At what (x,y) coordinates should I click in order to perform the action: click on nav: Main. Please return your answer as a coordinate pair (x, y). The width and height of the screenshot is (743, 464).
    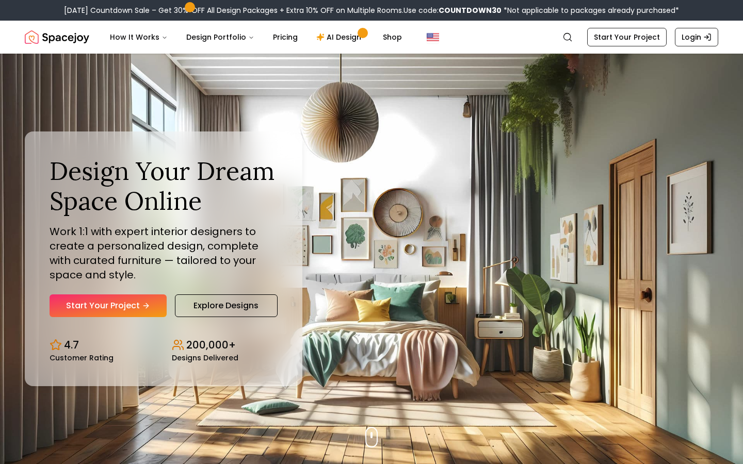
    Looking at the image, I should click on (256, 37).